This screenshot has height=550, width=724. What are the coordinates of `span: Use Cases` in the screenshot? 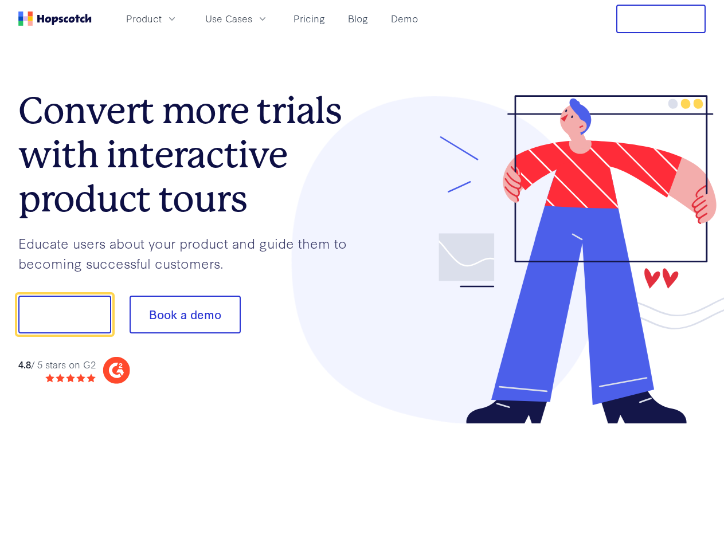 It's located at (229, 18).